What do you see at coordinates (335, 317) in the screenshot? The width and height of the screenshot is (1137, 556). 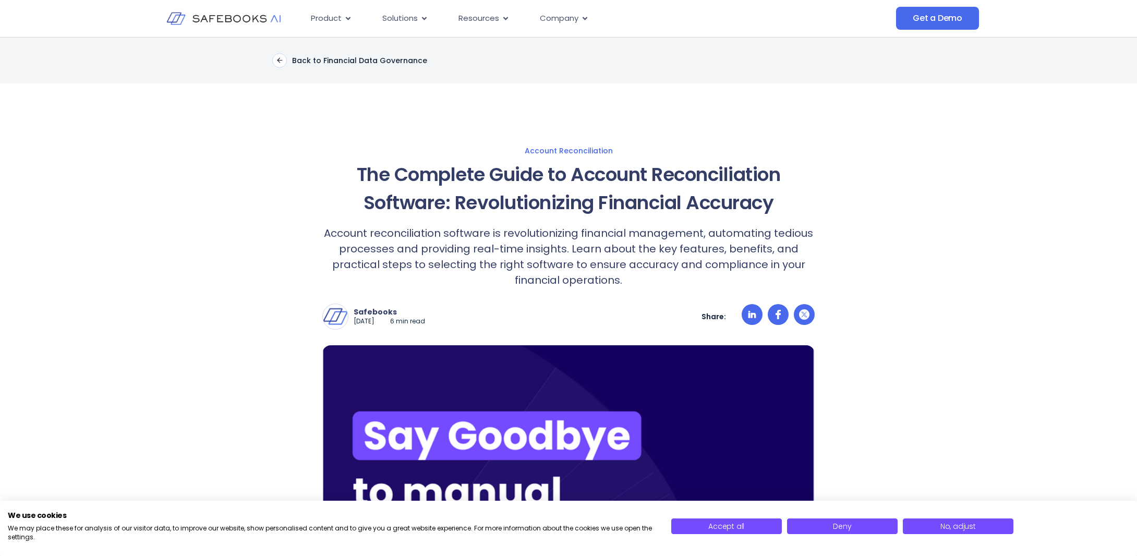 I see `img: Safebooks` at bounding box center [335, 317].